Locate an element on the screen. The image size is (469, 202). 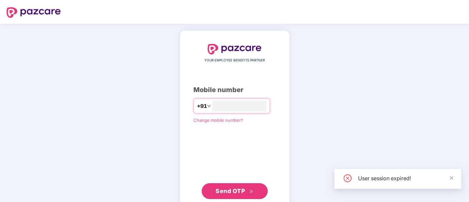
span: Change mobile number? is located at coordinates (218, 120).